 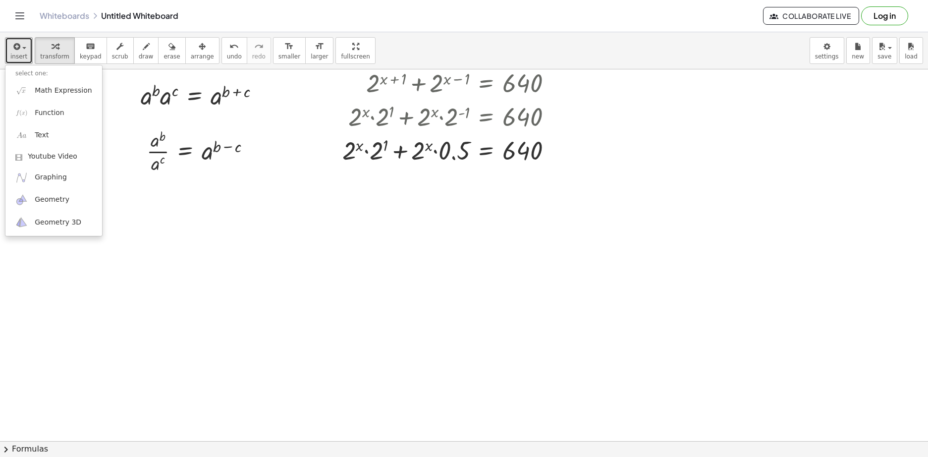 What do you see at coordinates (53, 177) in the screenshot?
I see `a: Graphing` at bounding box center [53, 177].